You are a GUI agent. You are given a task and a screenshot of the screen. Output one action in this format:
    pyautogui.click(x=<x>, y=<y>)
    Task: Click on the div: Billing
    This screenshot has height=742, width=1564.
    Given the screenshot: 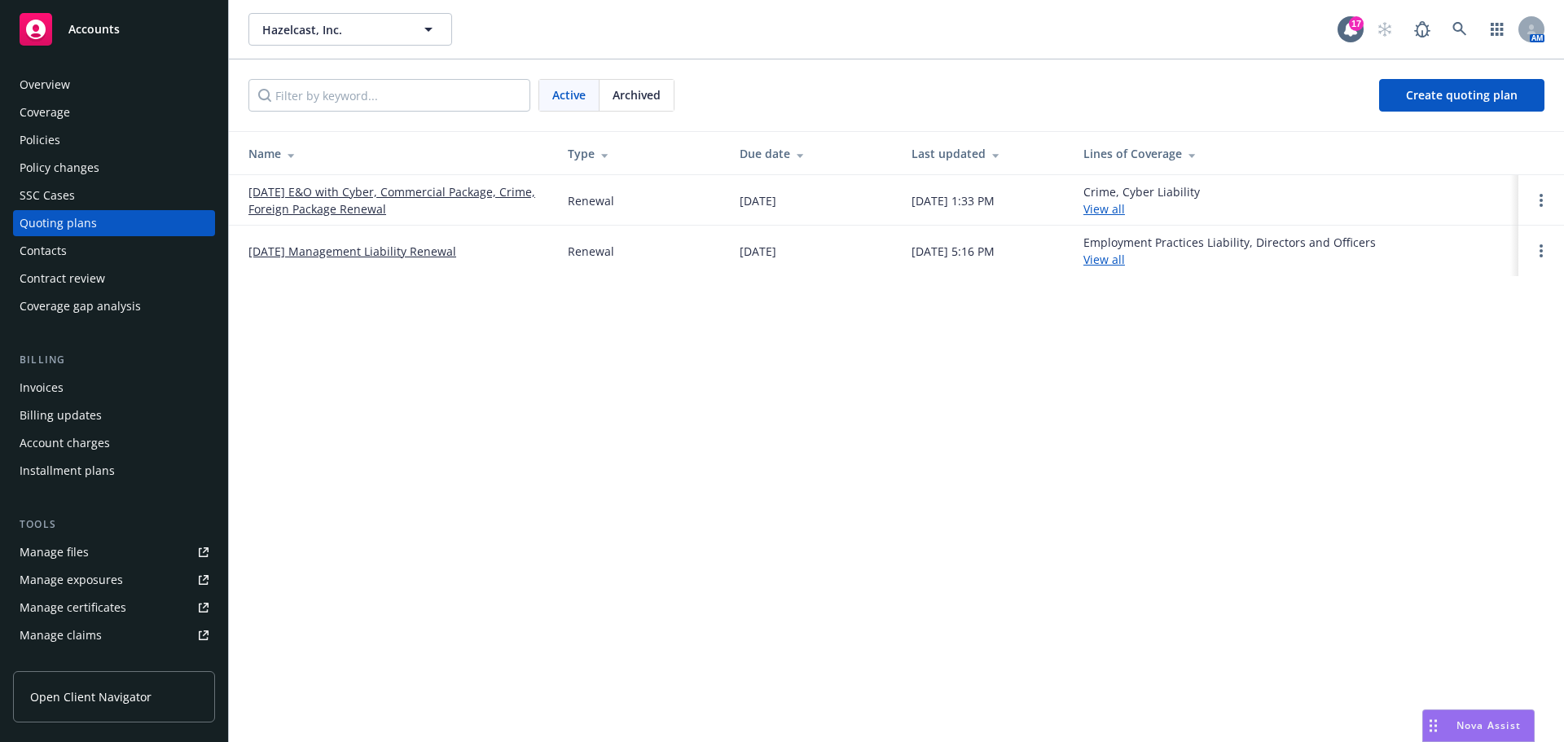 What is the action you would take?
    pyautogui.click(x=114, y=360)
    